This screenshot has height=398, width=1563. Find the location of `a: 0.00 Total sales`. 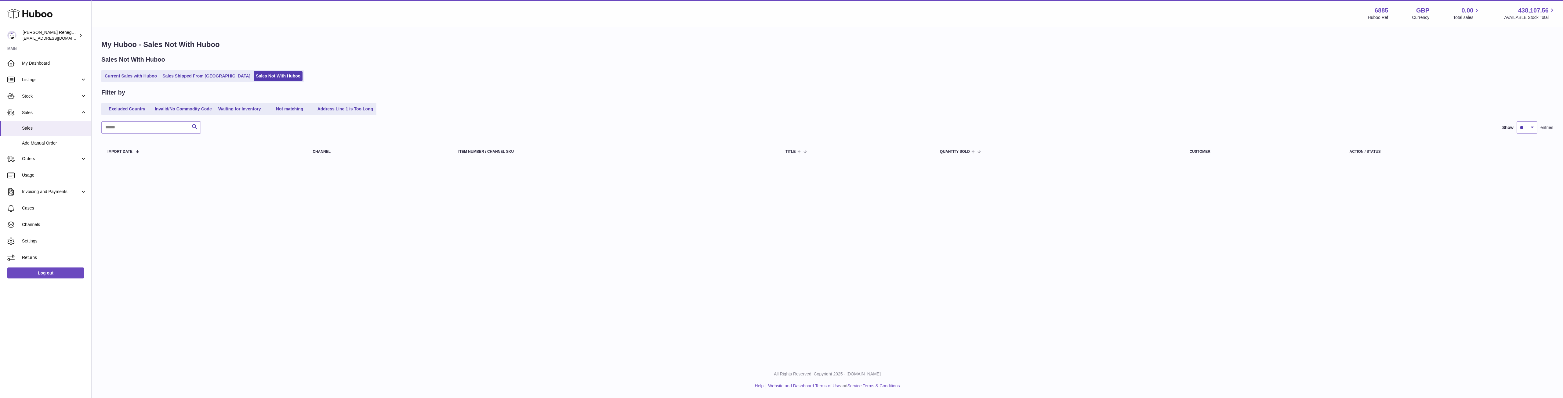

a: 0.00 Total sales is located at coordinates (1467, 13).